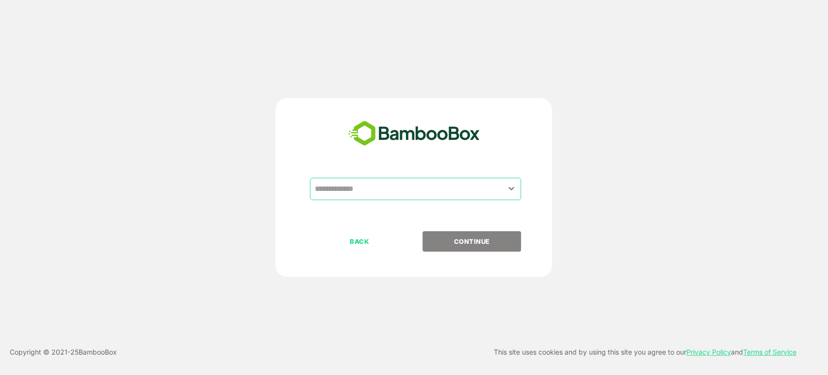  I want to click on button: CONTINUE, so click(472, 241).